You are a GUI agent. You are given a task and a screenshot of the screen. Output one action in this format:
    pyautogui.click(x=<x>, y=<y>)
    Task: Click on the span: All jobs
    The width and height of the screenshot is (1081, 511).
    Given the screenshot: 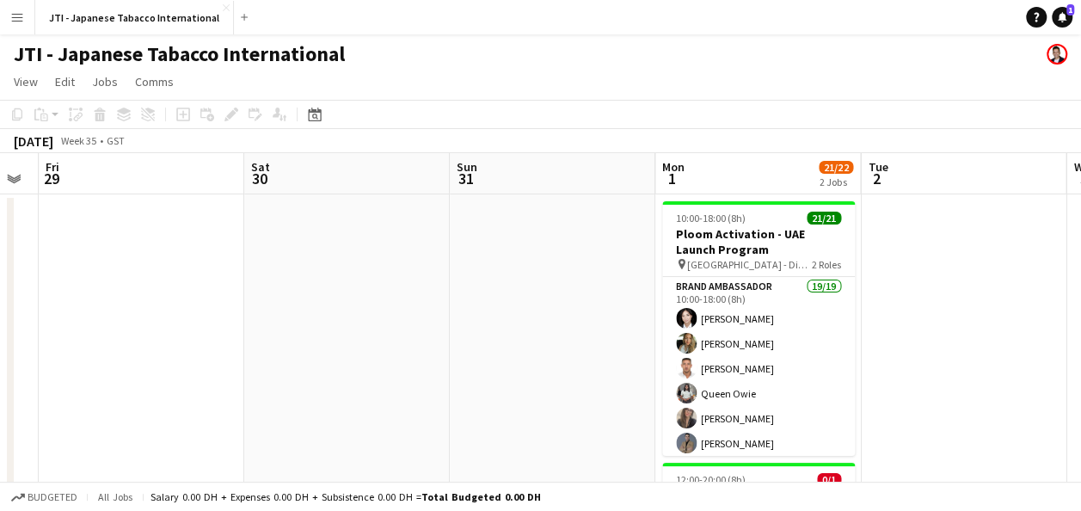 What is the action you would take?
    pyautogui.click(x=115, y=496)
    